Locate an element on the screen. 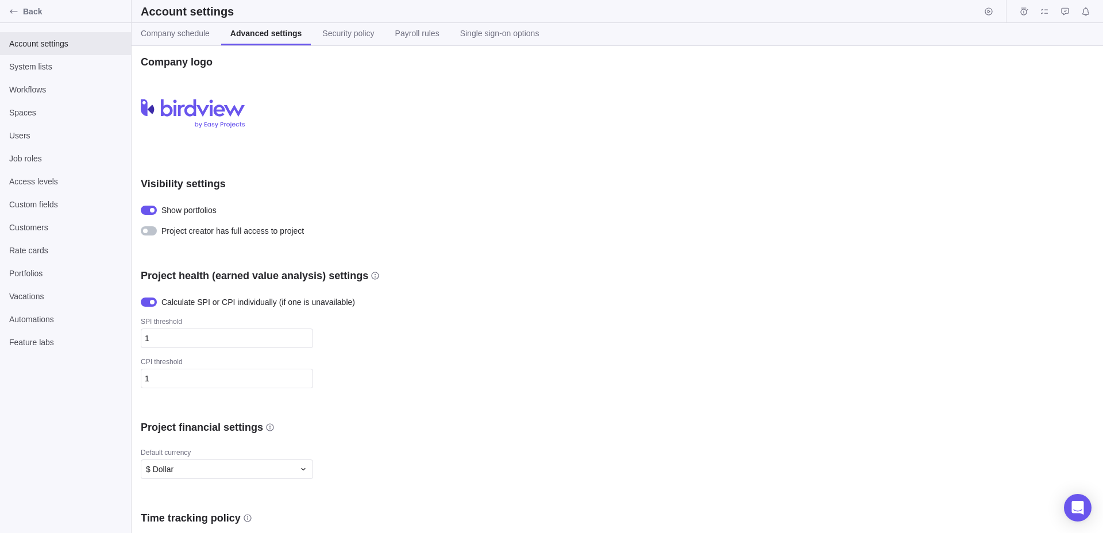  a: My assignments is located at coordinates (1045, 13).